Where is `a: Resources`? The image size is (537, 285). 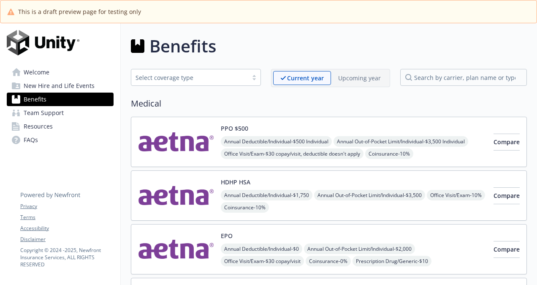 a: Resources is located at coordinates (60, 126).